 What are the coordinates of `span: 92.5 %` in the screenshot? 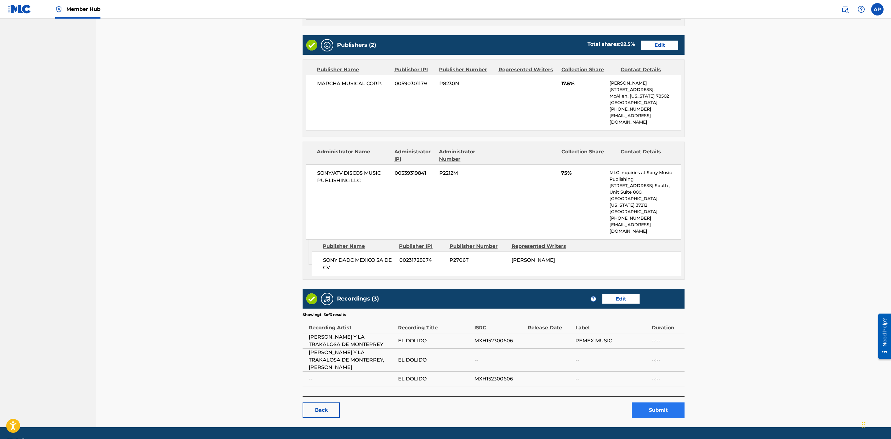 It's located at (627, 44).